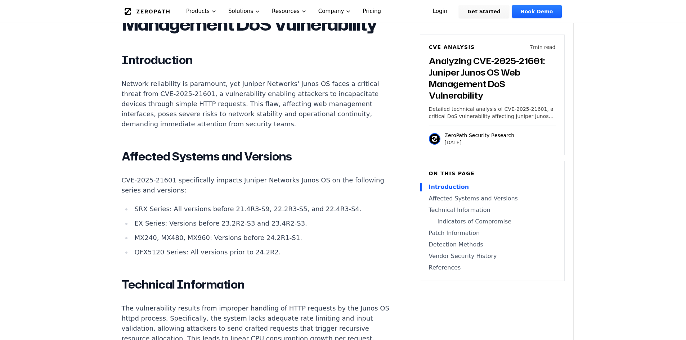  I want to click on a: Get Started, so click(484, 12).